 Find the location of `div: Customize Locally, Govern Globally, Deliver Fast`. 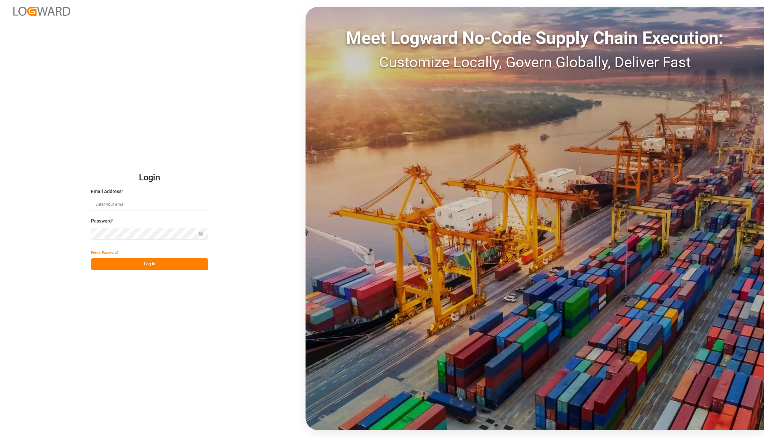

div: Customize Locally, Govern Globally, Deliver Fast is located at coordinates (535, 62).